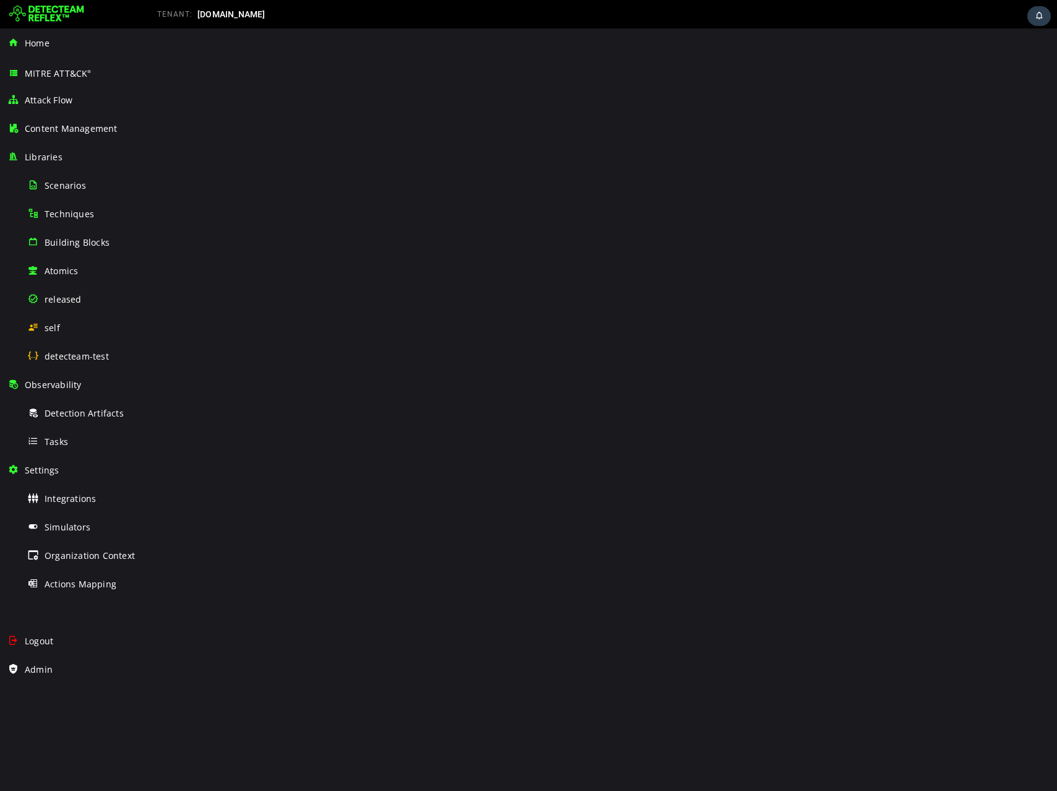 This screenshot has height=791, width=1057. What do you see at coordinates (46, 14) in the screenshot?
I see `img: Detecteam logo` at bounding box center [46, 14].